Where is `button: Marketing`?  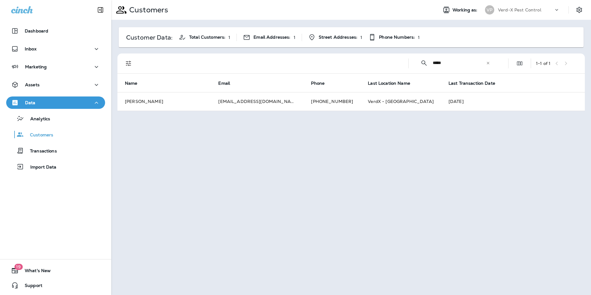 button: Marketing is located at coordinates (56, 67).